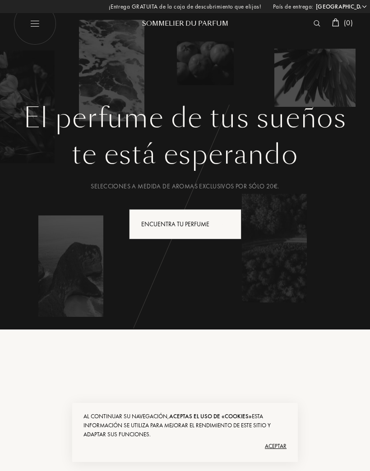  Describe the element at coordinates (185, 23) in the screenshot. I see `div: Sommelier du Parfum` at that location.